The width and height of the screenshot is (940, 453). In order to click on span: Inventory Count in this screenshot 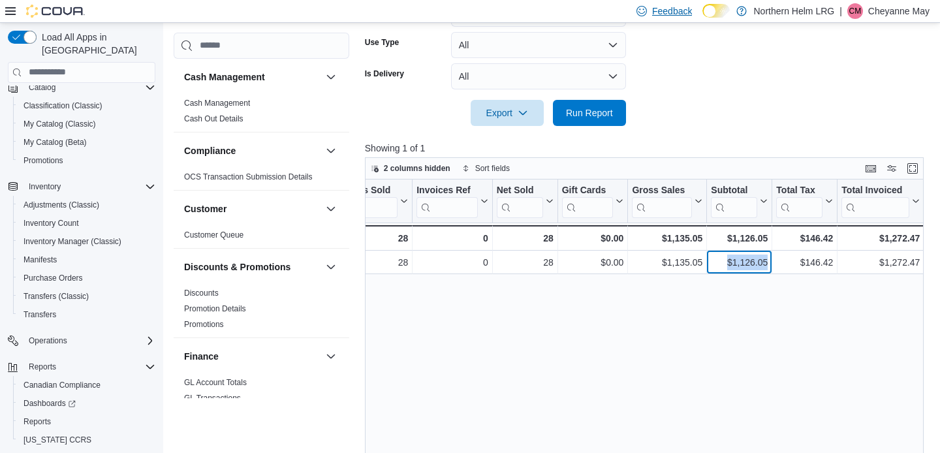, I will do `click(51, 223)`.